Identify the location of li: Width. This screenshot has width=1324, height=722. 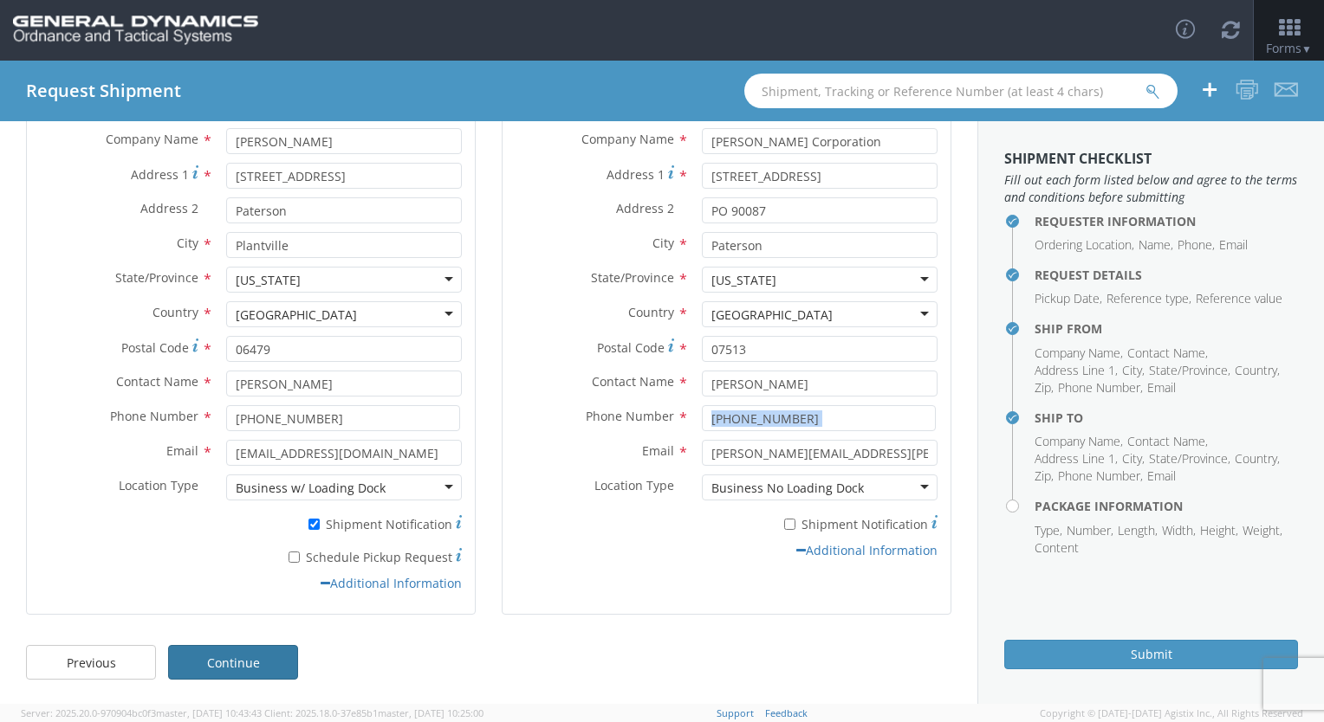
(1178, 531).